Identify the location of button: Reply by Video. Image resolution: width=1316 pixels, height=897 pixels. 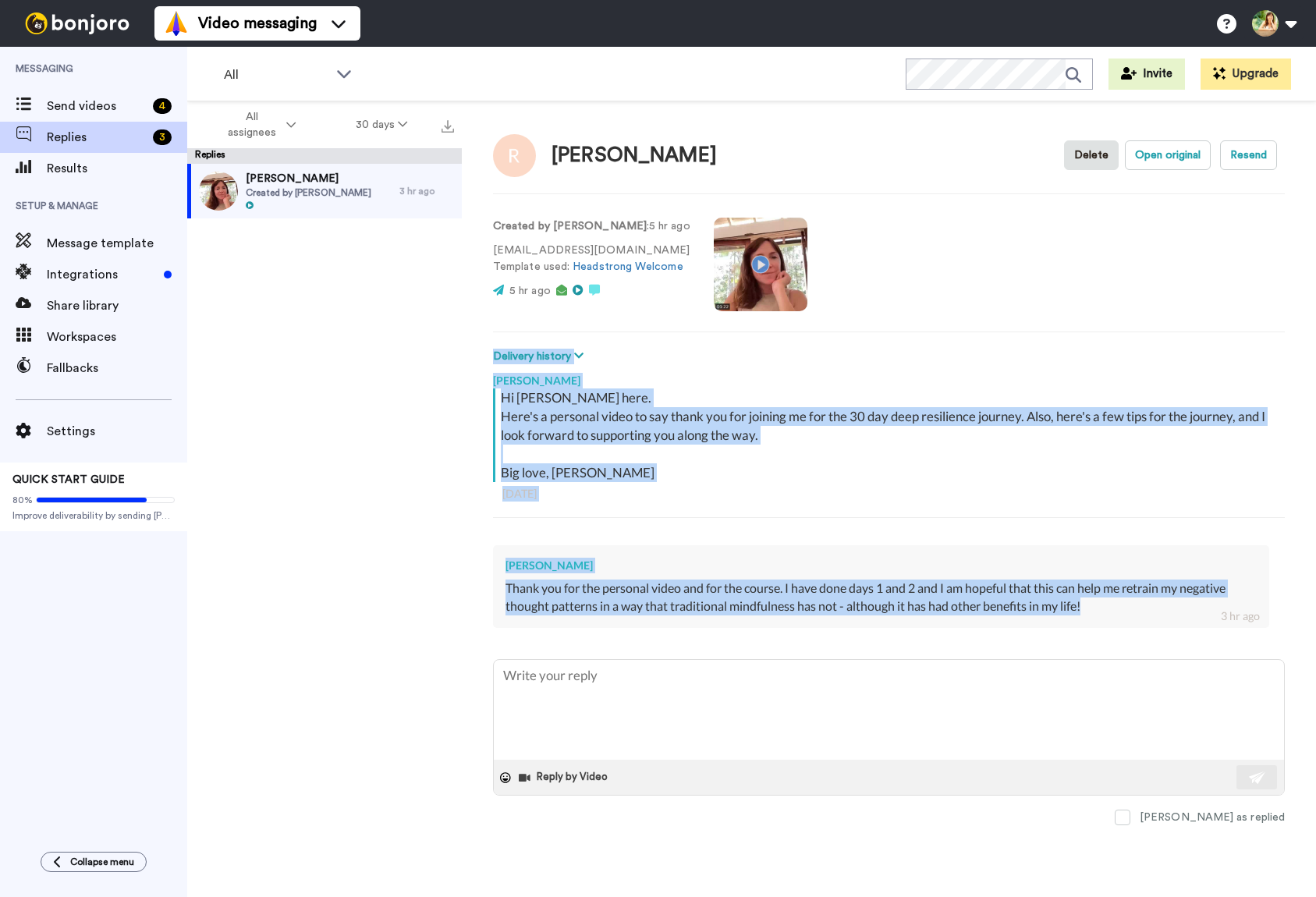
(565, 778).